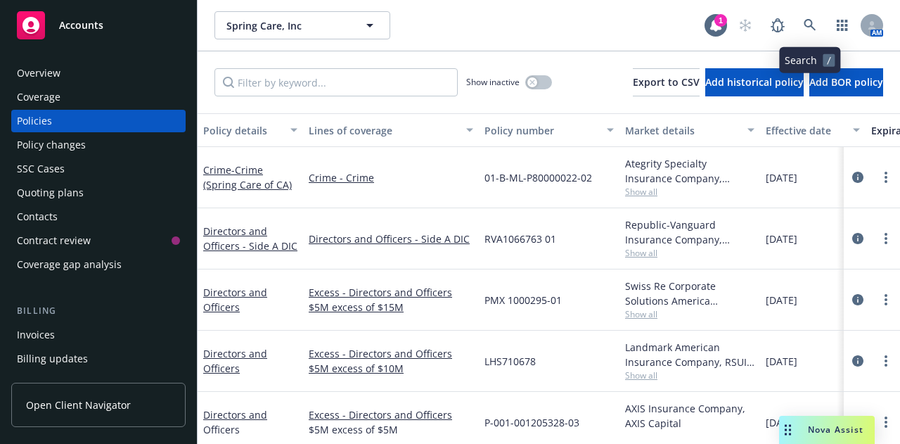  Describe the element at coordinates (721, 20) in the screenshot. I see `div: 1` at that location.